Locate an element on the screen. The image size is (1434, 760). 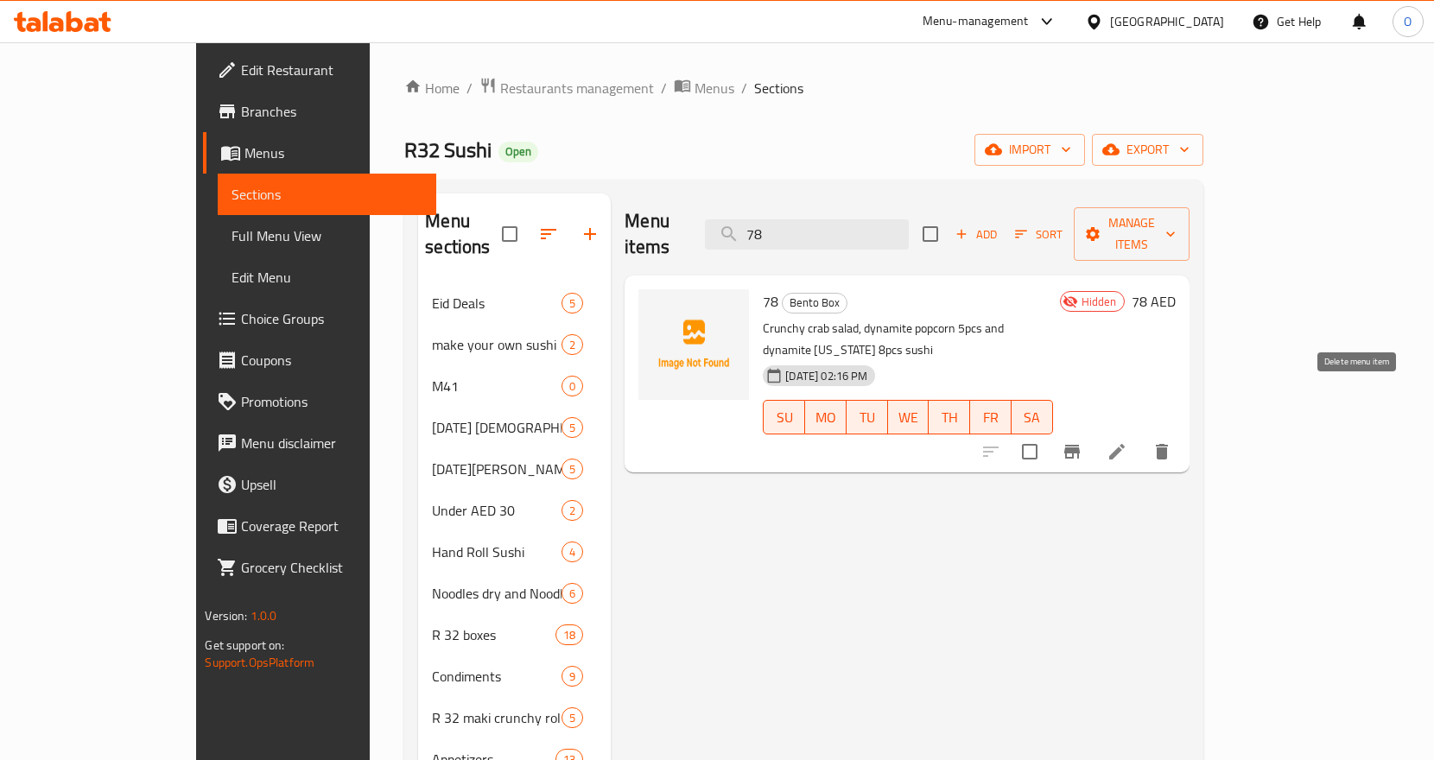
span: 6 is located at coordinates (572, 593).